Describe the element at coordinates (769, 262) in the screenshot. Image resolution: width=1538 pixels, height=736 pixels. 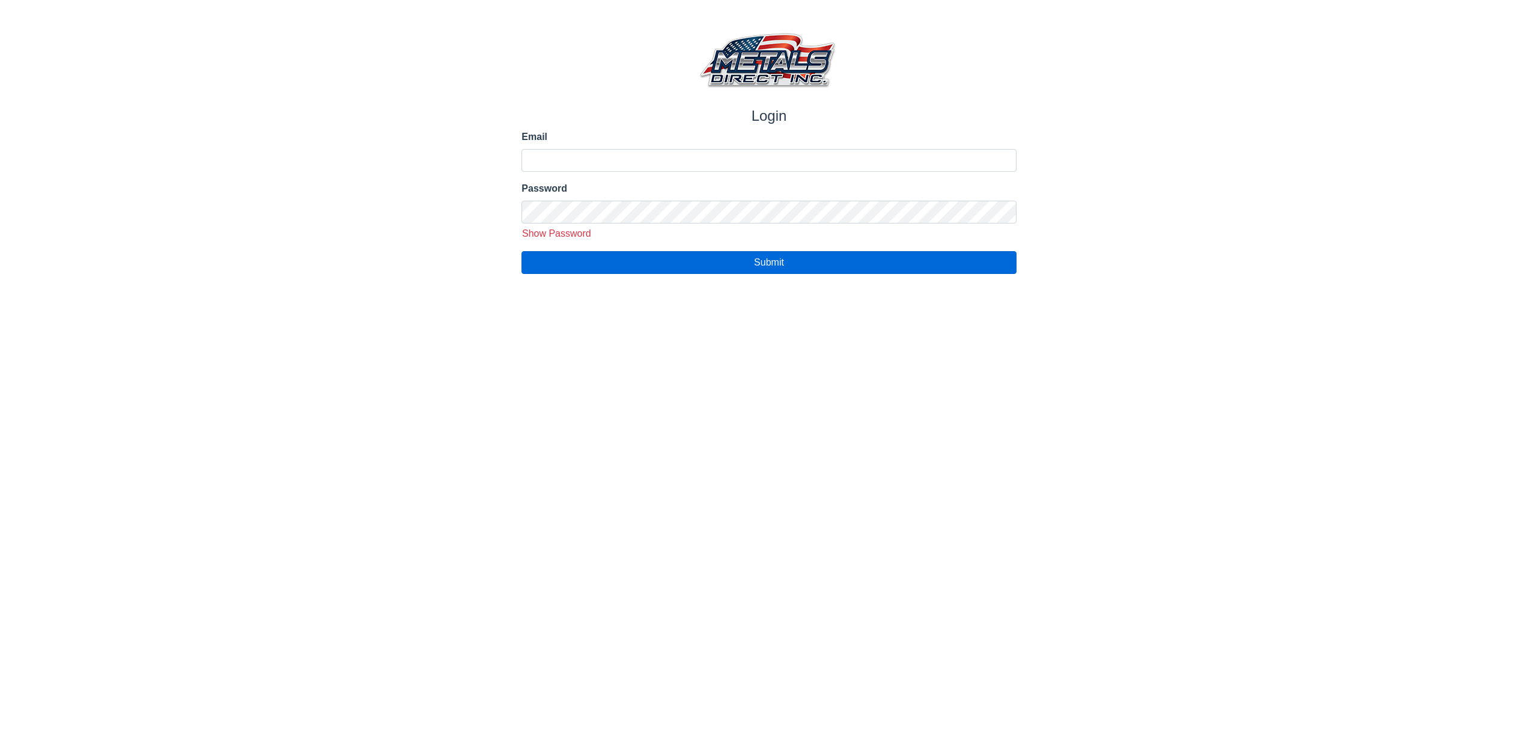
I see `span: Submit` at that location.